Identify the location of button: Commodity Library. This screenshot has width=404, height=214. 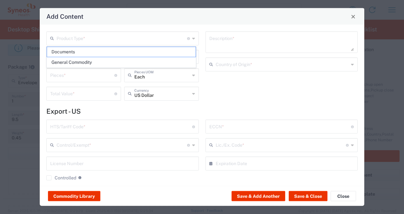
(74, 196).